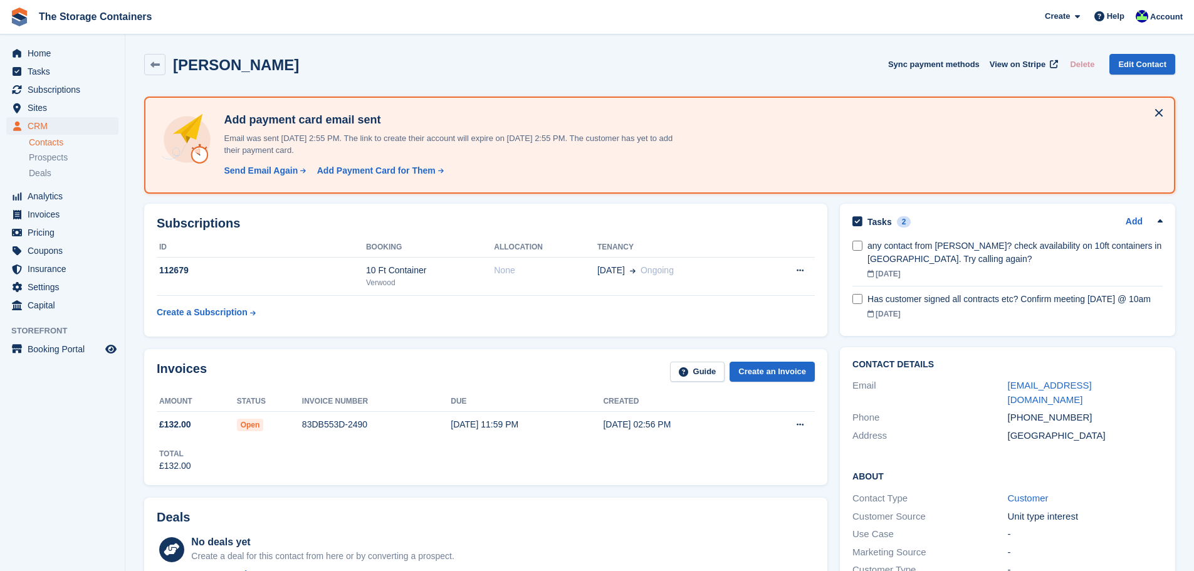 The width and height of the screenshot is (1194, 571). Describe the element at coordinates (111, 349) in the screenshot. I see `a: Preview store` at that location.